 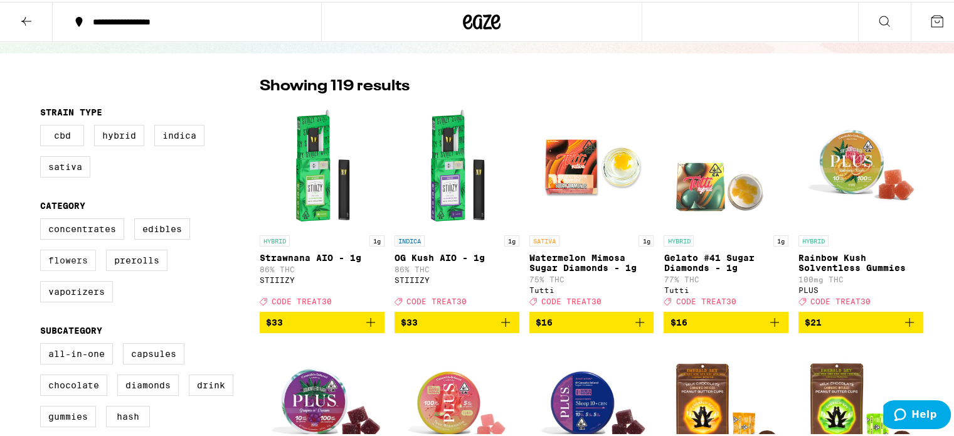 What do you see at coordinates (62, 134) in the screenshot?
I see `label: CBD` at bounding box center [62, 134].